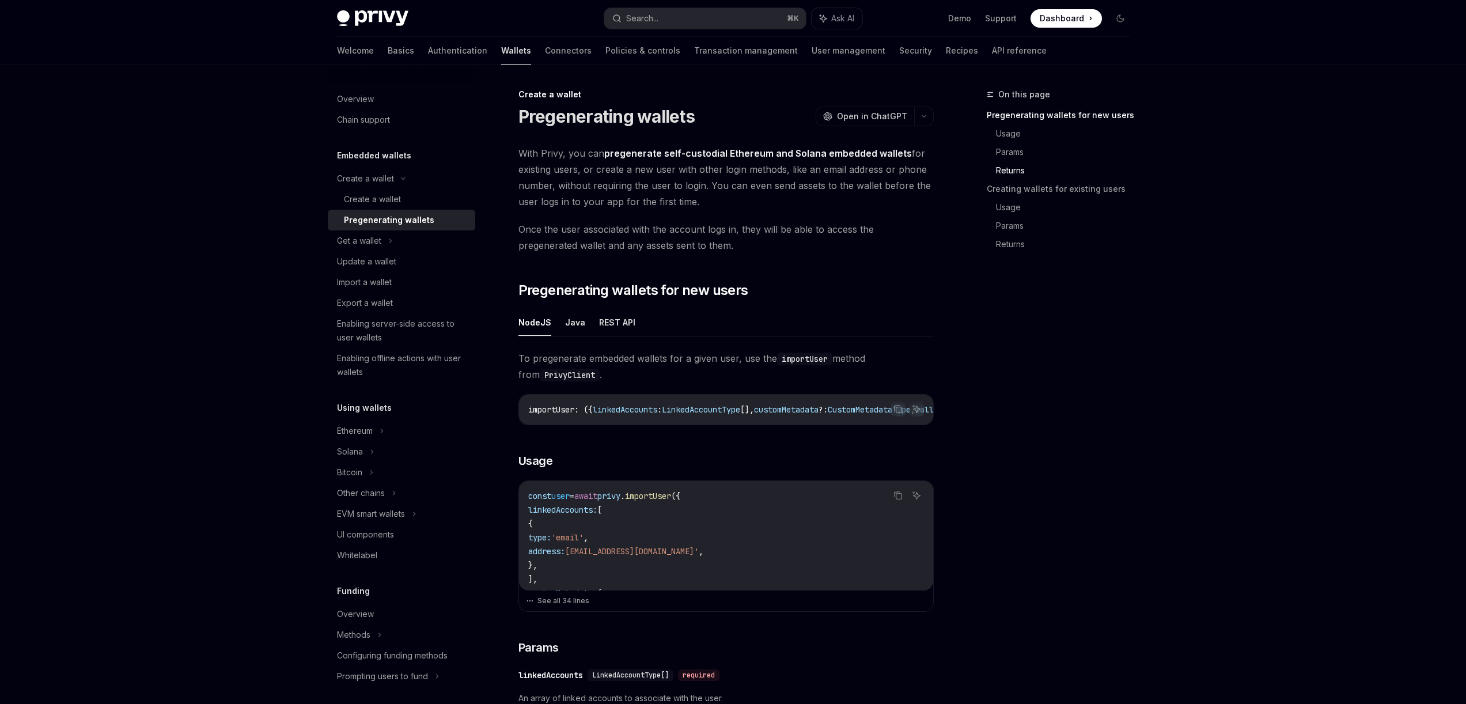 The height and width of the screenshot is (704, 1466). Describe the element at coordinates (350, 452) in the screenshot. I see `div: Solana` at that location.